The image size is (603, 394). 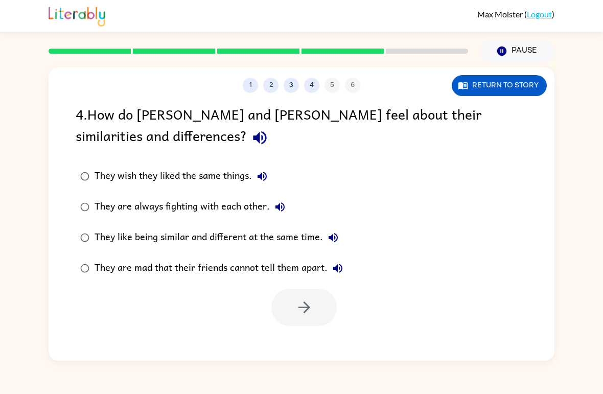 What do you see at coordinates (312, 85) in the screenshot?
I see `button: 4` at bounding box center [312, 85].